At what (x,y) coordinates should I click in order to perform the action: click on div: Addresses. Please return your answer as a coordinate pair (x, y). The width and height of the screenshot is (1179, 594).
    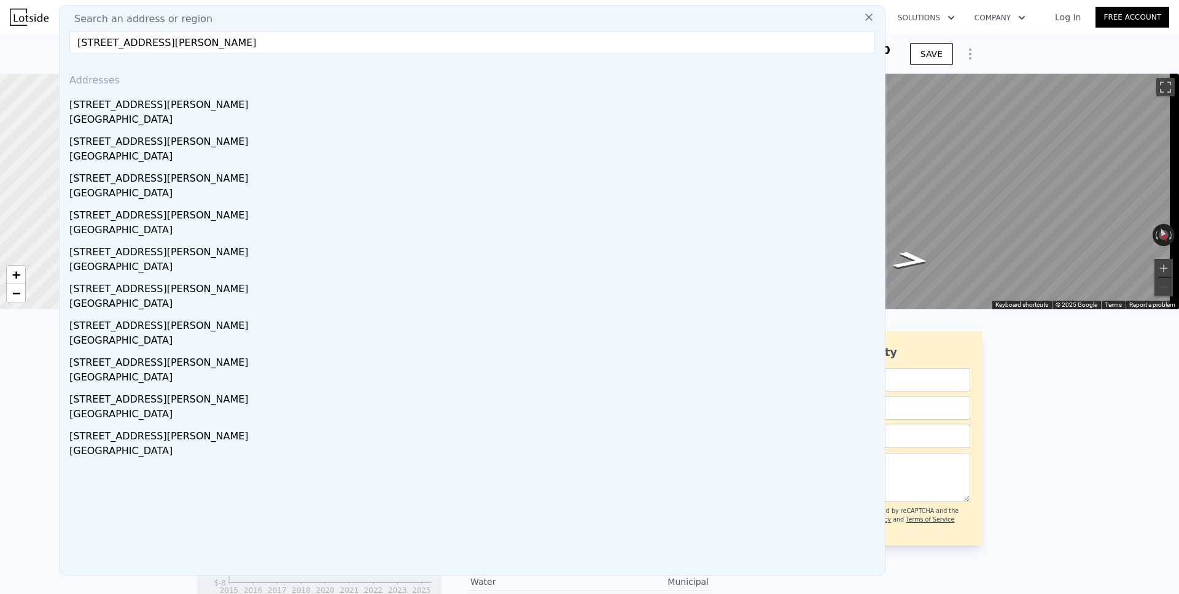
    Looking at the image, I should click on (472, 78).